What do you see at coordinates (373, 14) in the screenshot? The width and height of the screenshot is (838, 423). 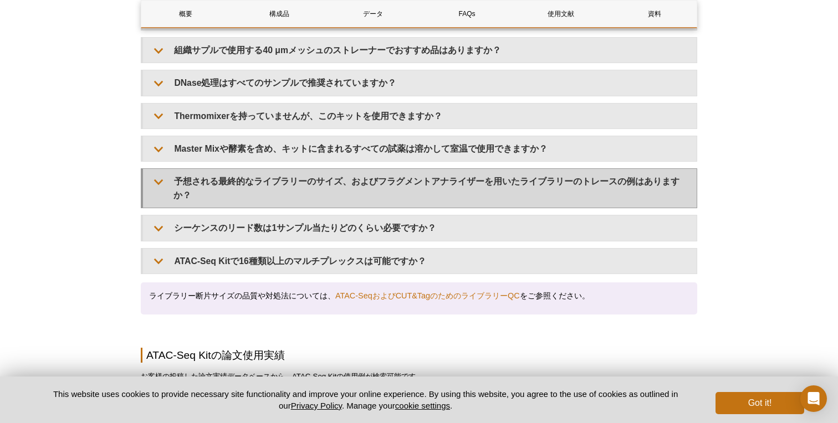 I see `a: データ` at bounding box center [373, 14].